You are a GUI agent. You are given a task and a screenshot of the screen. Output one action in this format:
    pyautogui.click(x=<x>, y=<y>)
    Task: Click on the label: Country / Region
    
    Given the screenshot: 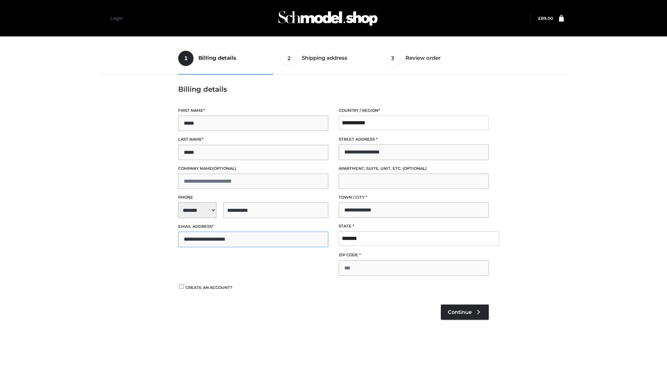 What is the action you would take?
    pyautogui.click(x=414, y=110)
    